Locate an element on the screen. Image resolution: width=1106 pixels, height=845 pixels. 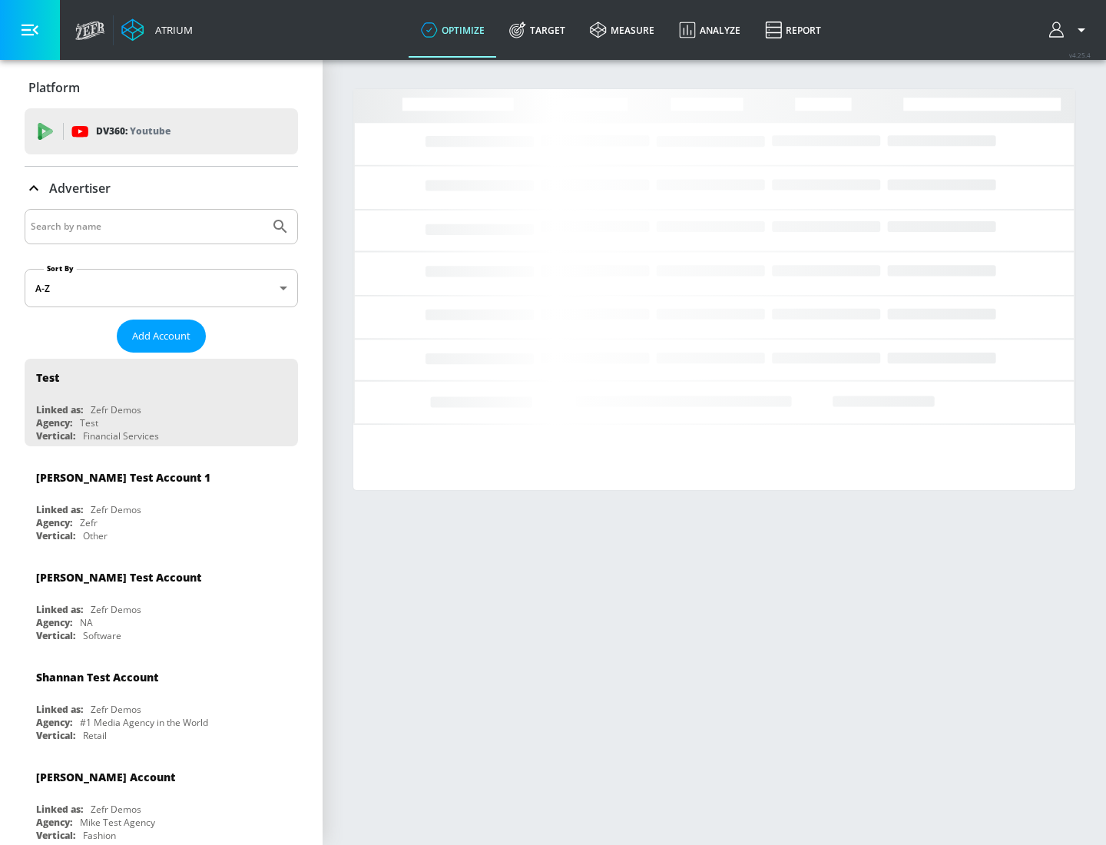
div: Shannan Test AccountLinked as:Zefr DemosAgency:#1 Media Agency in the WorldVertical:Retail is located at coordinates (161, 702).